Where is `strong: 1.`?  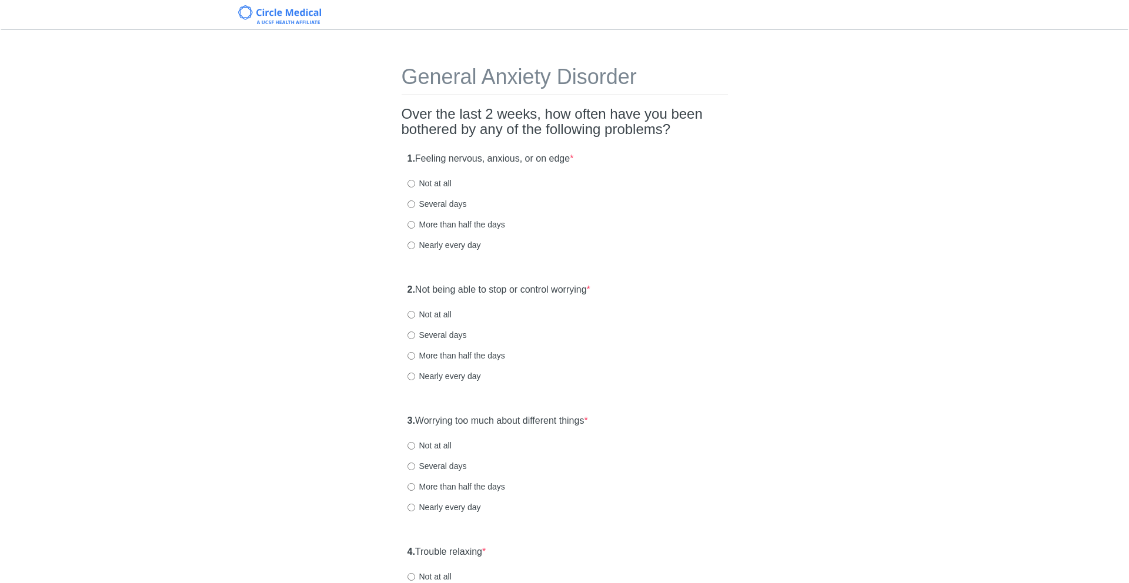 strong: 1. is located at coordinates (411, 158).